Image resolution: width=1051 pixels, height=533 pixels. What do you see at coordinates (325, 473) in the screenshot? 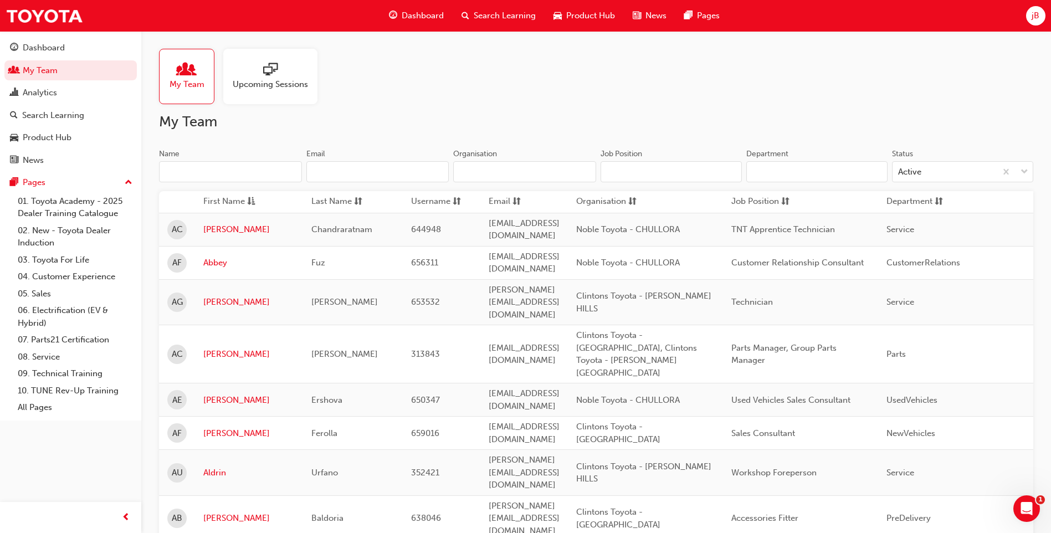
I see `span: Urfano` at bounding box center [325, 473].